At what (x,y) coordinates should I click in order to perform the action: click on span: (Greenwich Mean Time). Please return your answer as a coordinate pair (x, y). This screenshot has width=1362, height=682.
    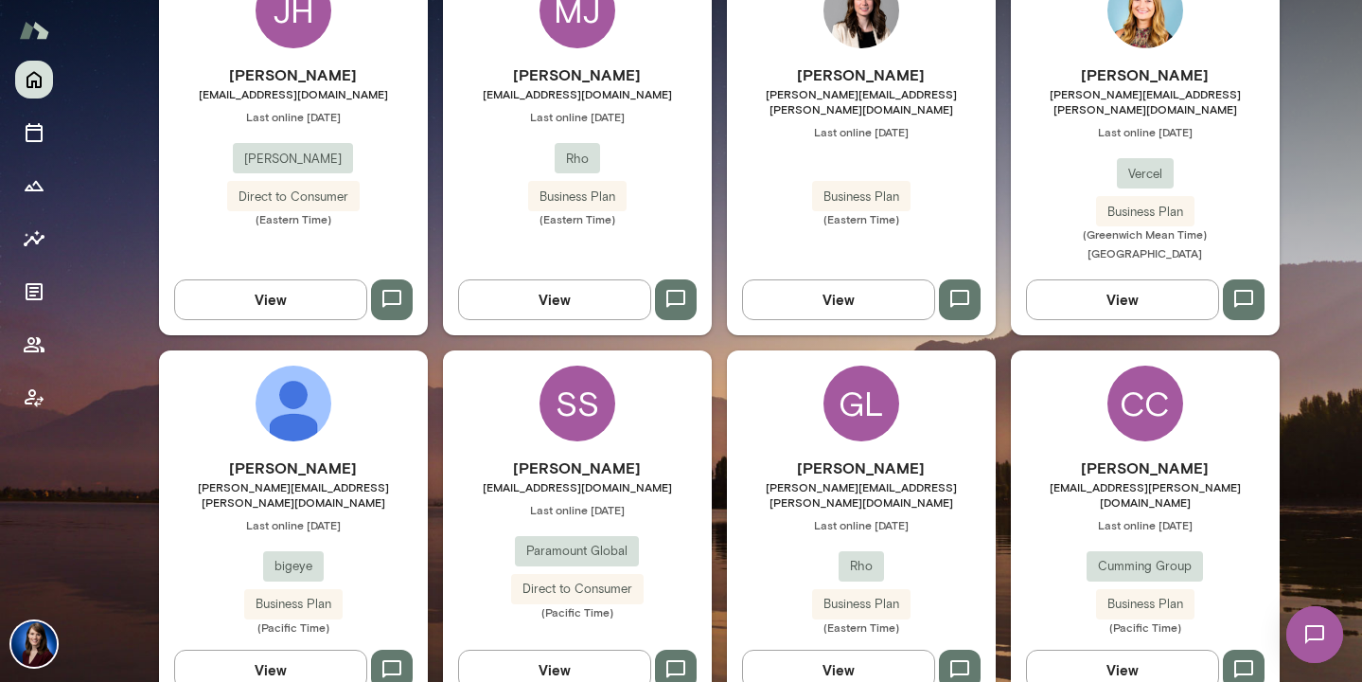
    Looking at the image, I should click on (1145, 234).